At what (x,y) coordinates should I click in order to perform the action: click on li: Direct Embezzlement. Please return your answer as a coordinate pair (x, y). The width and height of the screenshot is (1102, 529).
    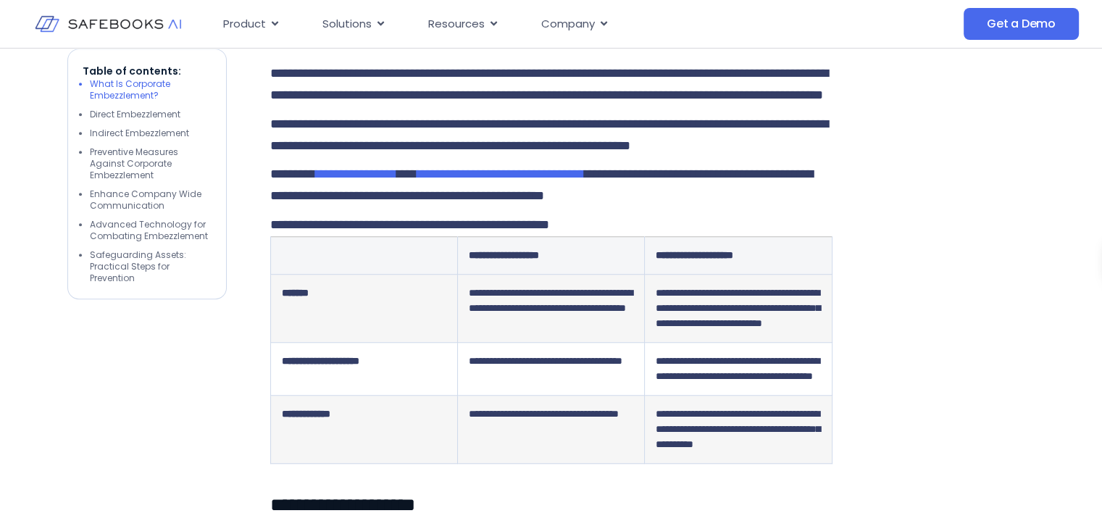
    Looking at the image, I should click on (151, 114).